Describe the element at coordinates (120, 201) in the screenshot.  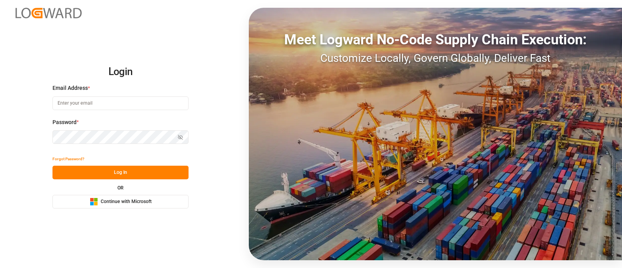
I see `button: Continue with Microsoft` at that location.